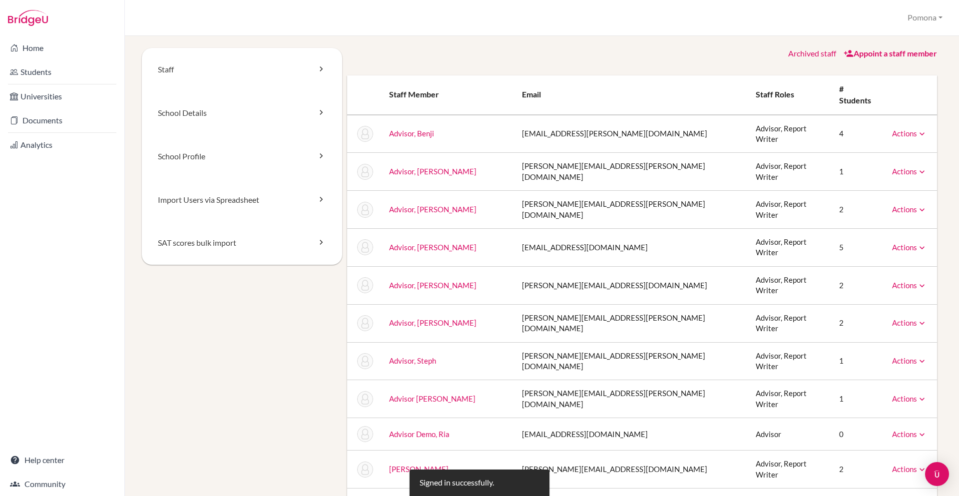  Describe the element at coordinates (62, 48) in the screenshot. I see `a: Home` at that location.